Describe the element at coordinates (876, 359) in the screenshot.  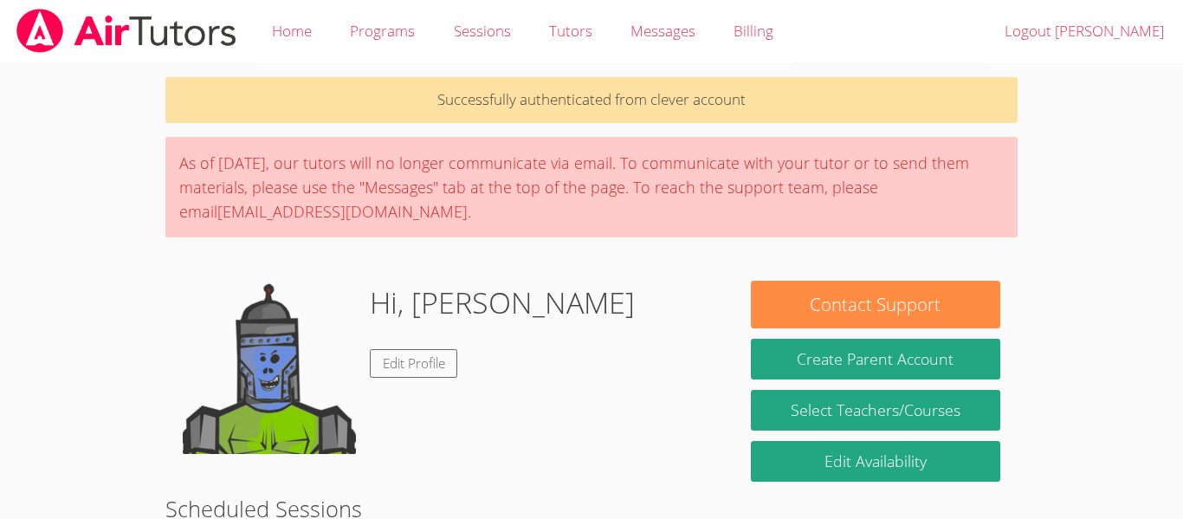
I see `button: Create Parent Account` at that location.